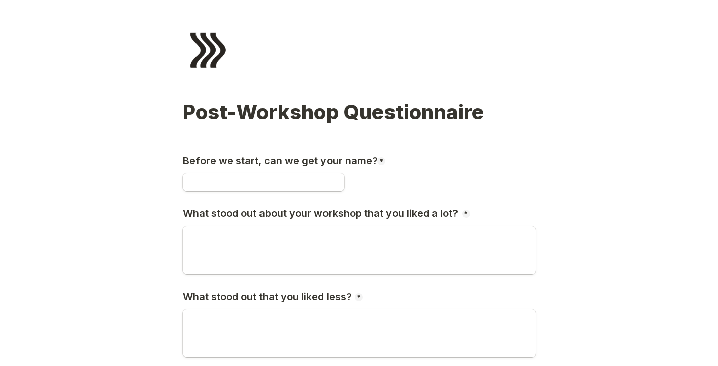  Describe the element at coordinates (359, 122) in the screenshot. I see `h1: Post-Workshop Questionnaire` at that location.